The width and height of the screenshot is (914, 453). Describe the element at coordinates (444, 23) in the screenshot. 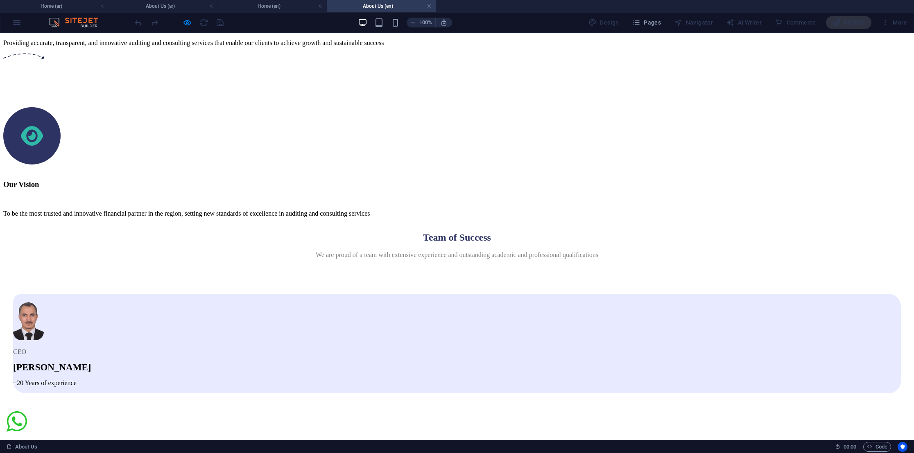

I see `i: On resize automatically adjust zoom level to fit chosen device.` at that location.